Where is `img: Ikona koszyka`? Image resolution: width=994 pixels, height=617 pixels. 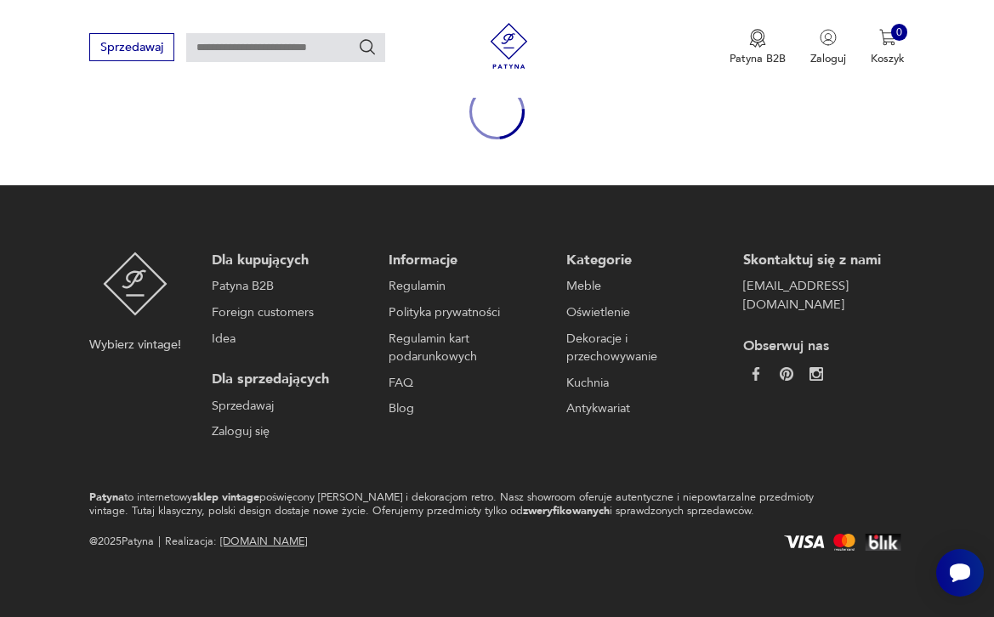
img: Ikona koszyka is located at coordinates (888, 37).